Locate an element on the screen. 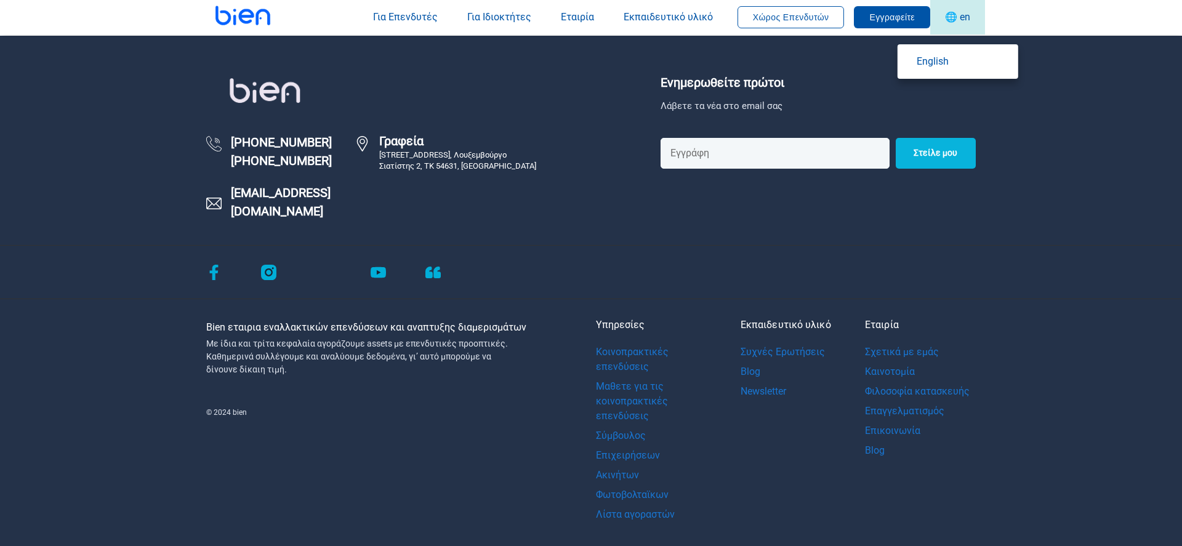 This screenshot has width=1182, height=546. span: Στείλε μου is located at coordinates (935, 153).